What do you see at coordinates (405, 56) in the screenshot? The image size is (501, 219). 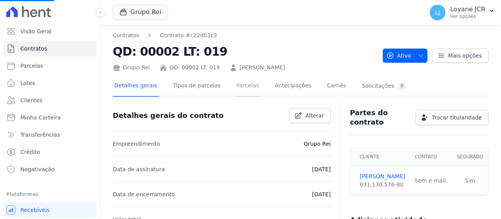 I see `button: Ativo` at bounding box center [405, 56].